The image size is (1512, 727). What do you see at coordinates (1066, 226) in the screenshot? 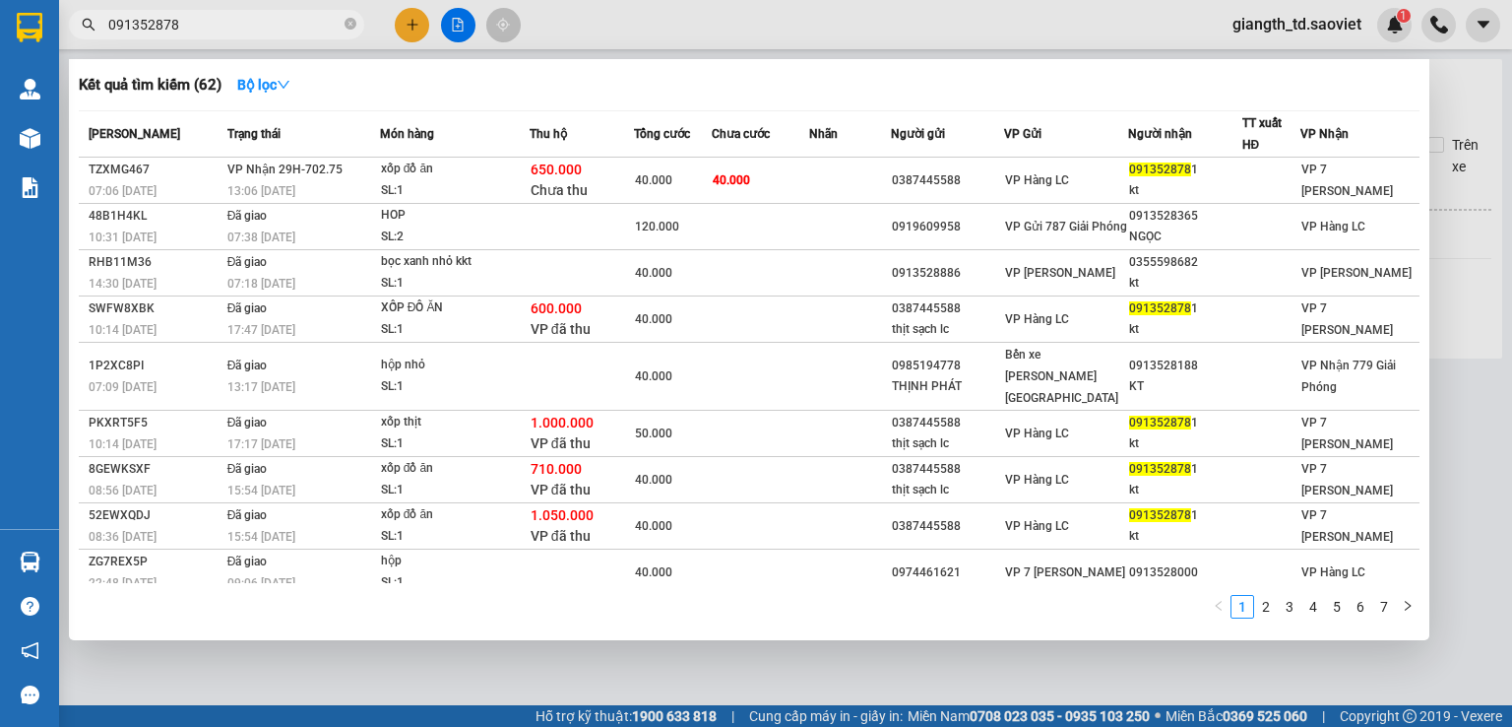
I see `span: VP Gửi 787 Giải Phóng` at bounding box center [1066, 226].